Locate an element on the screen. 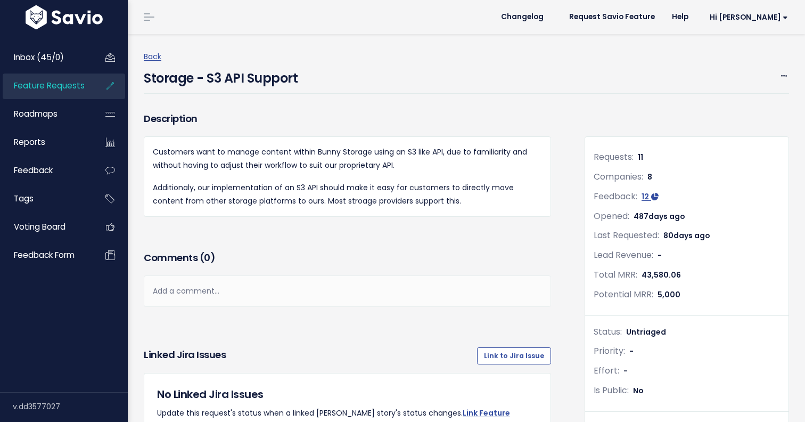 The width and height of the screenshot is (805, 422). span: 487 is located at coordinates (659, 216).